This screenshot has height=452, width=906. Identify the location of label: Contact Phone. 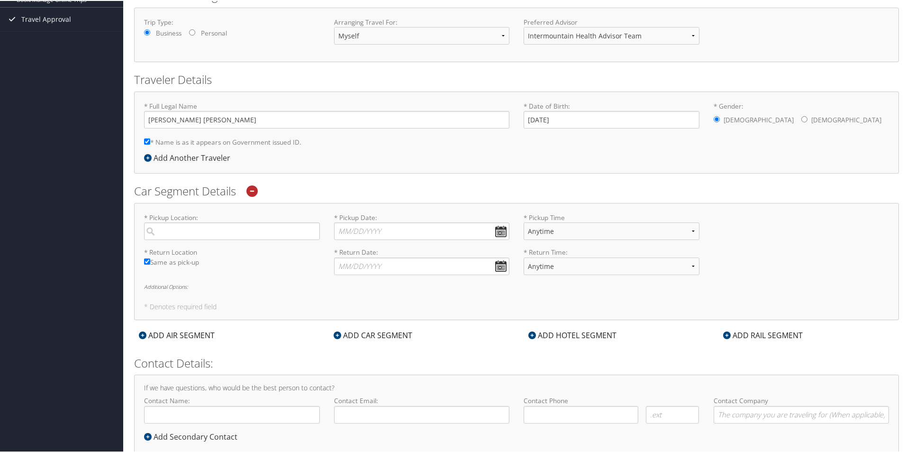
(611, 399).